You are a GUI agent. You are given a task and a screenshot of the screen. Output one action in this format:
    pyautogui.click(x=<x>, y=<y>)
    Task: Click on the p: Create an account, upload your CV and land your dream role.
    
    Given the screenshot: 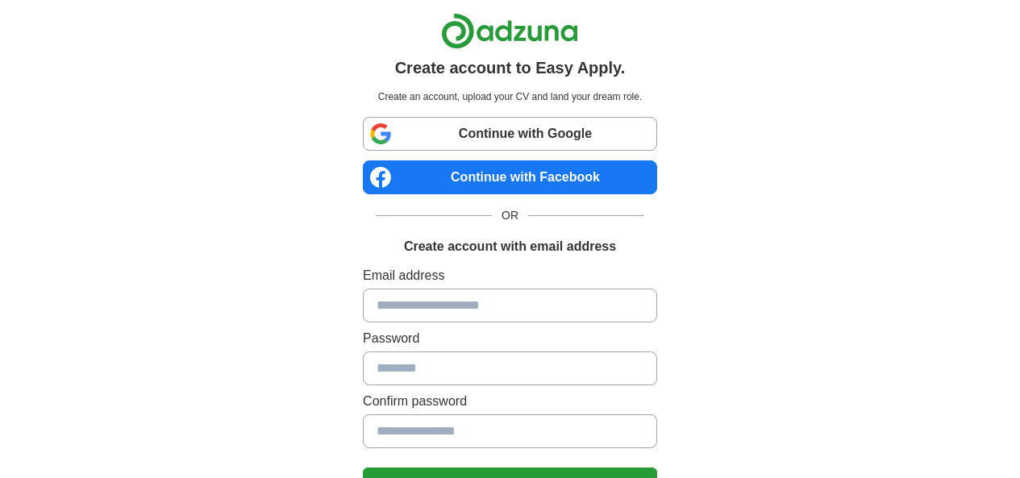 What is the action you would take?
    pyautogui.click(x=510, y=97)
    